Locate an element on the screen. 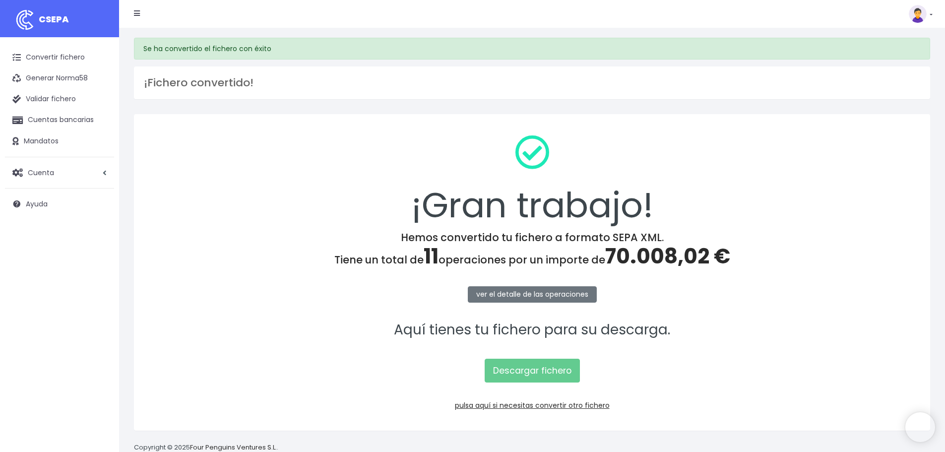  img: logo is located at coordinates (25, 20).